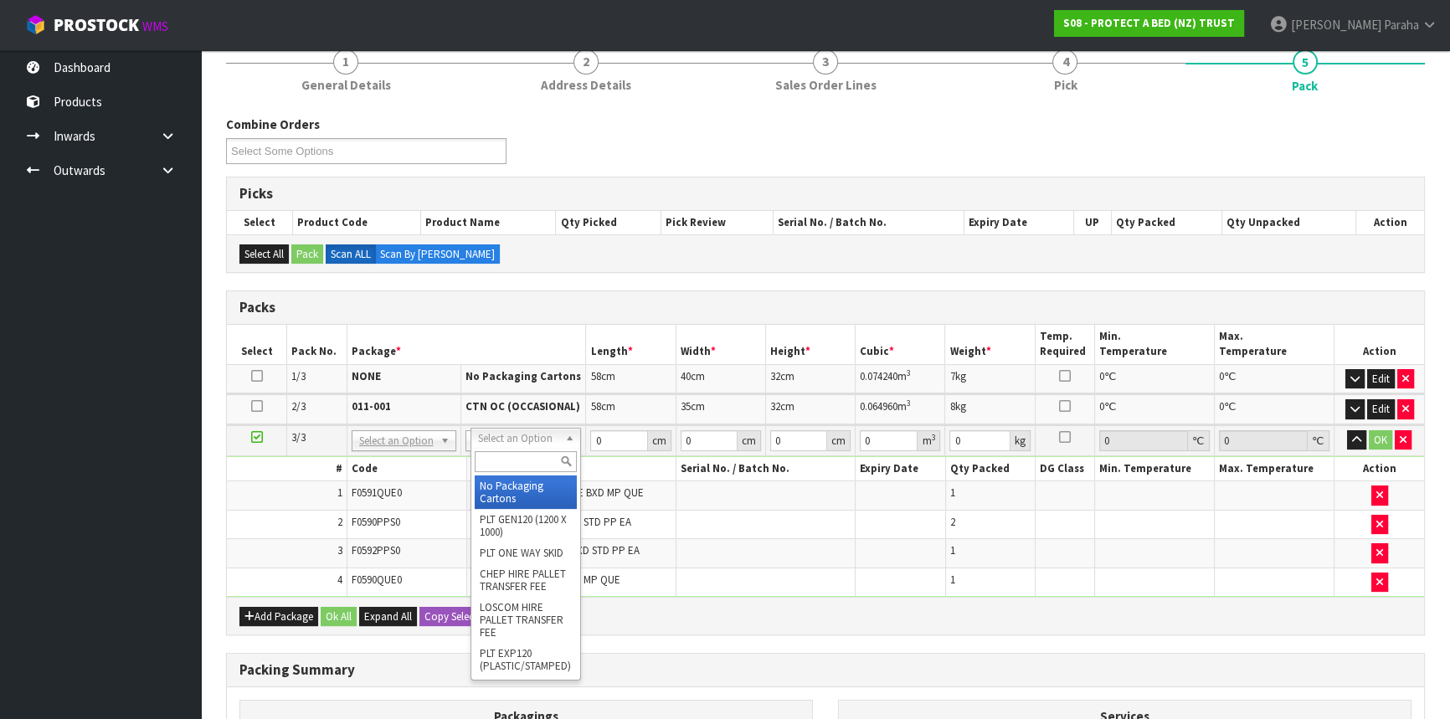 Image resolution: width=1450 pixels, height=719 pixels. Describe the element at coordinates (826, 670) in the screenshot. I see `h3: Packing Summary` at that location.